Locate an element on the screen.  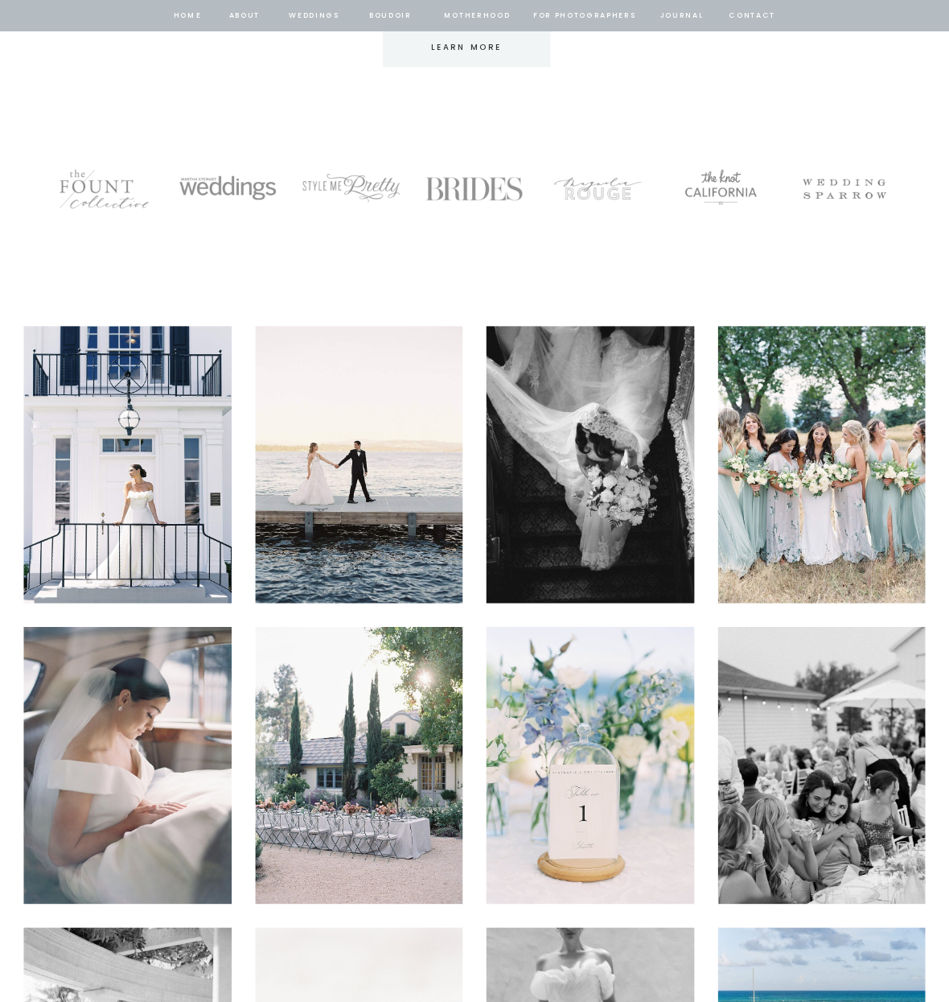
a: Motherhood is located at coordinates (477, 16).